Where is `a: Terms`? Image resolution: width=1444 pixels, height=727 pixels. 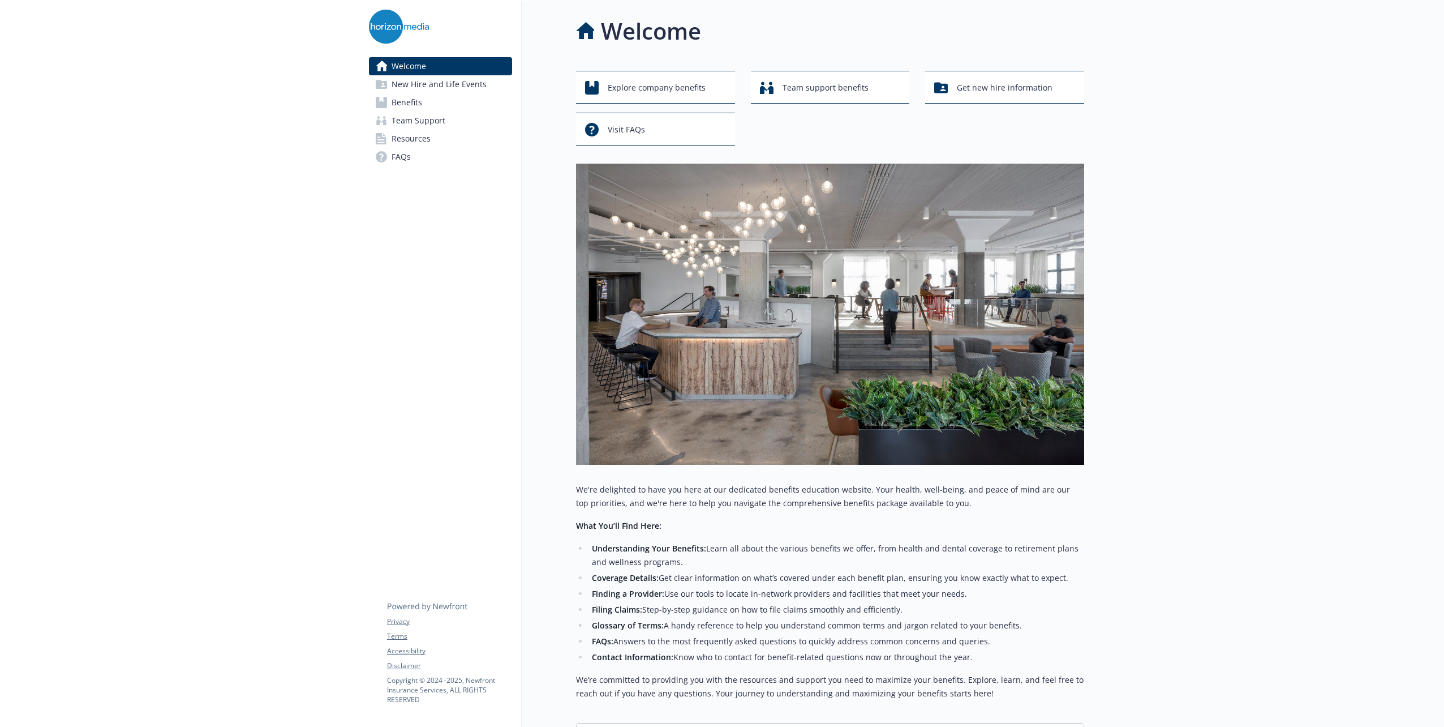
a: Terms is located at coordinates (449, 636).